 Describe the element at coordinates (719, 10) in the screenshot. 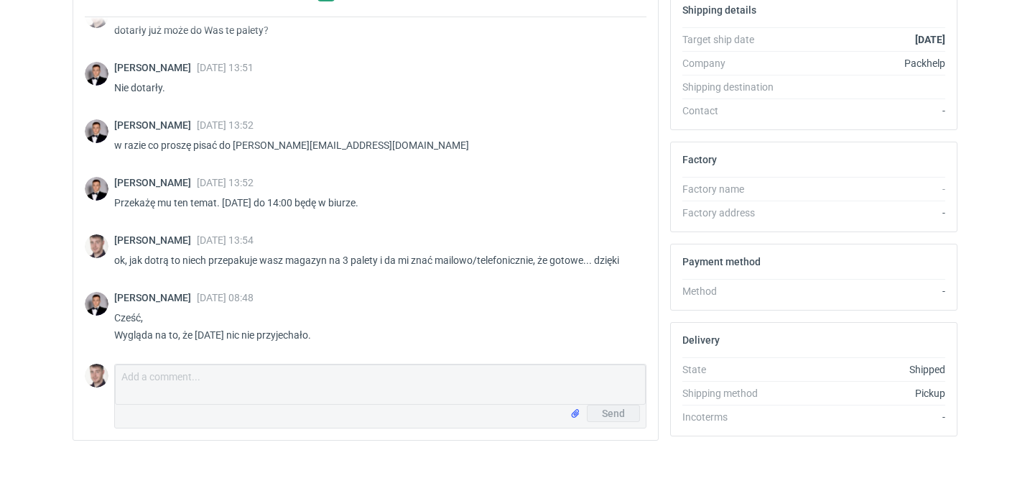

I see `h2: Shipping details` at that location.